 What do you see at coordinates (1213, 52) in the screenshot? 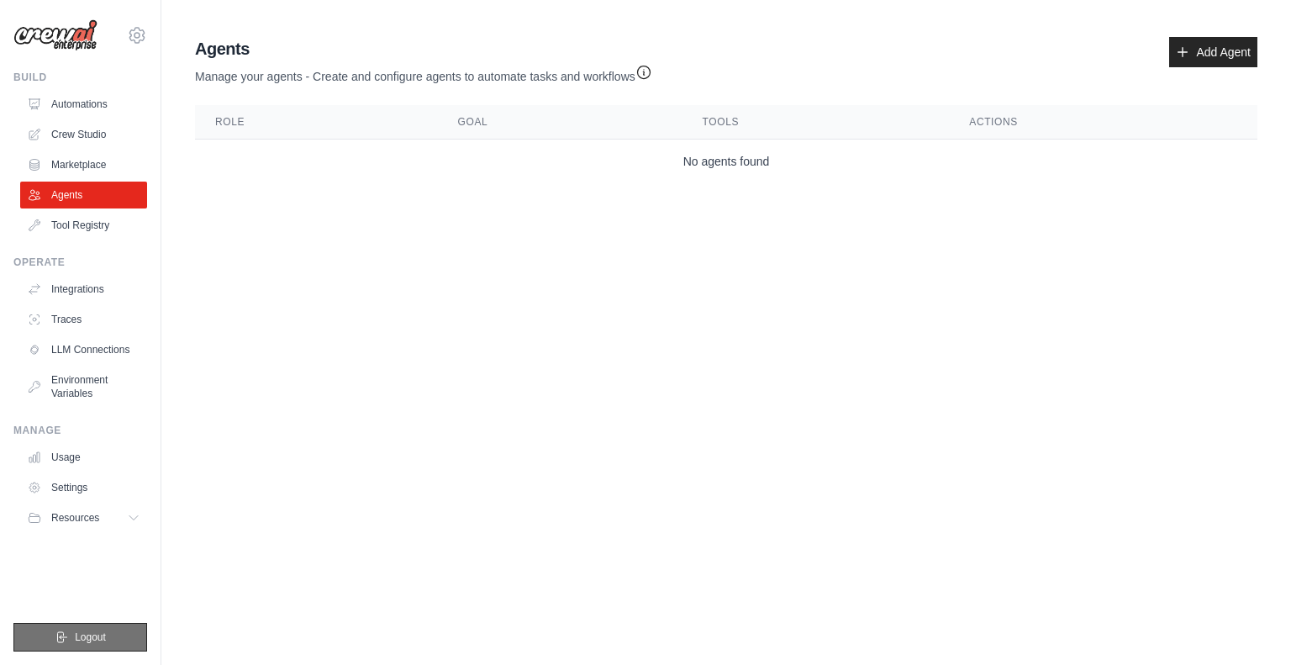
I see `a: Add Agent` at bounding box center [1213, 52].